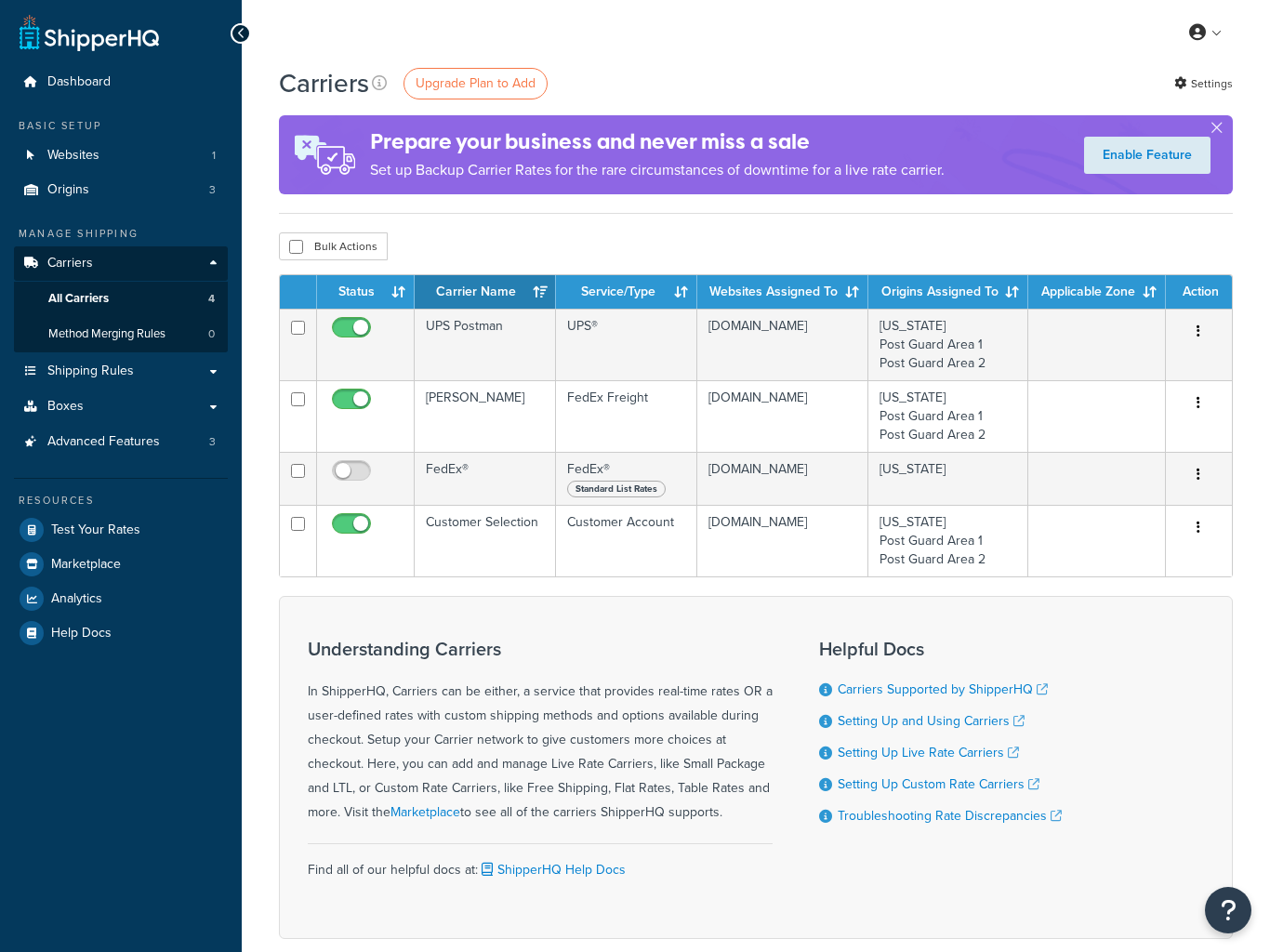 Image resolution: width=1270 pixels, height=952 pixels. Describe the element at coordinates (121, 82) in the screenshot. I see `li: Dashboard` at that location.